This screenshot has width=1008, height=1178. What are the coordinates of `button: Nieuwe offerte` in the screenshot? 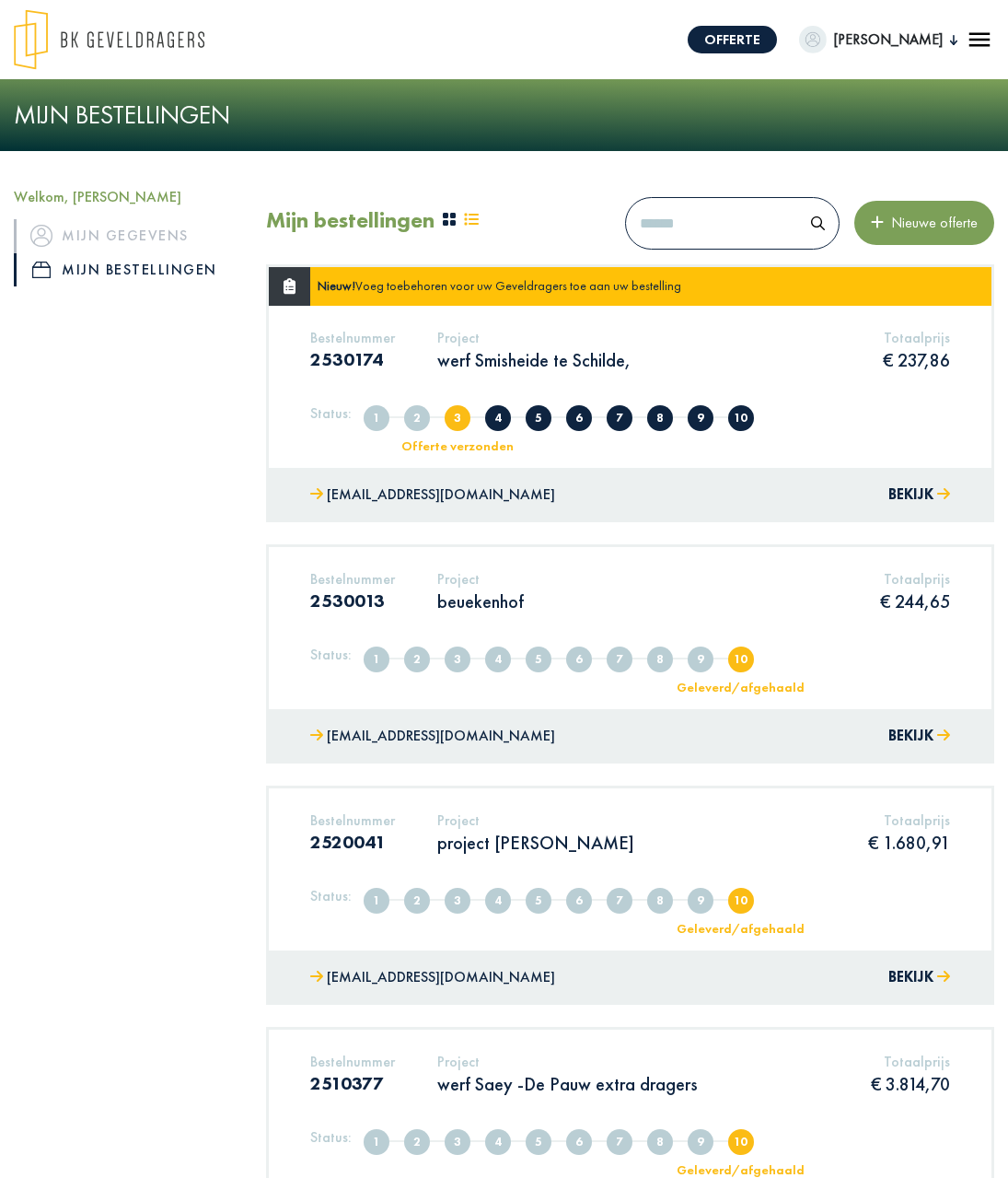 It's located at (924, 223).